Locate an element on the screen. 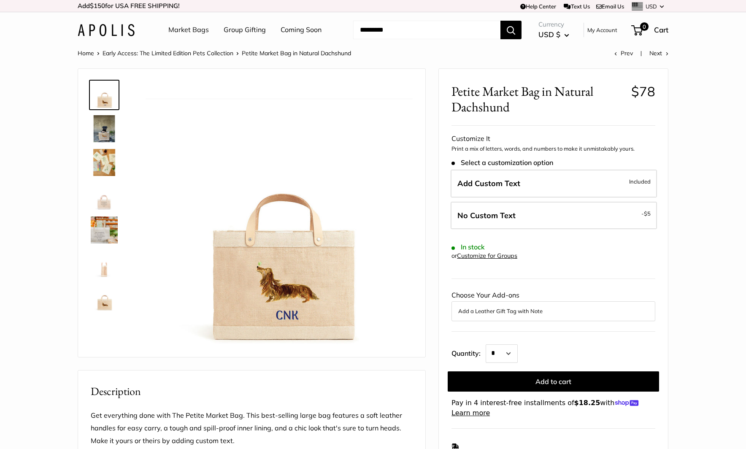 This screenshot has width=746, height=449. a: Home is located at coordinates (86, 53).